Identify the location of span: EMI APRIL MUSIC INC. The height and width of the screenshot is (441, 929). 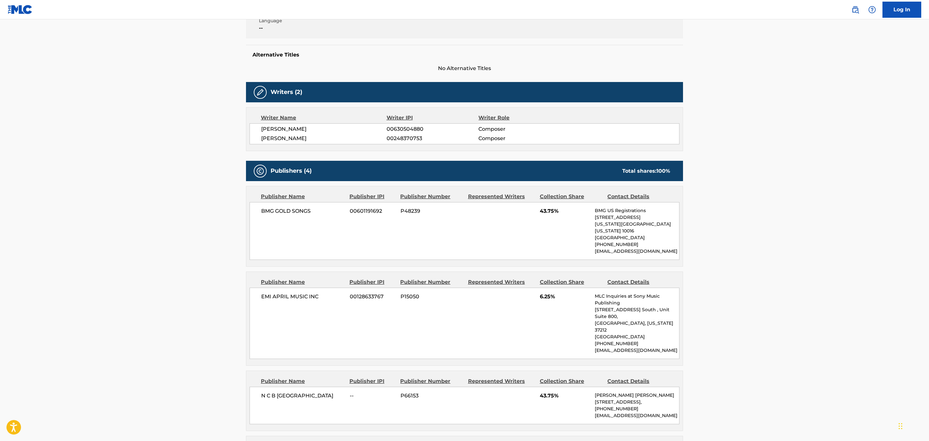
(303, 297).